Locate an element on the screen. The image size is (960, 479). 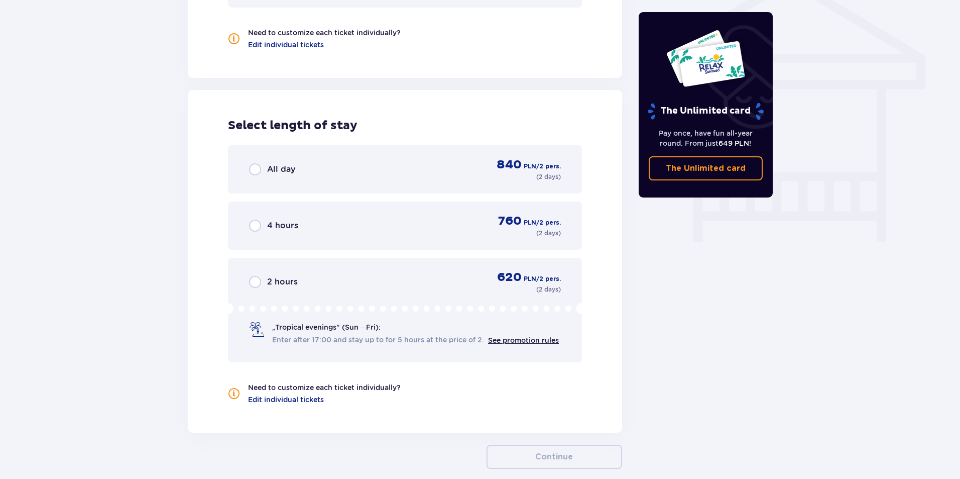
p: Select length of stay is located at coordinates (405, 126).